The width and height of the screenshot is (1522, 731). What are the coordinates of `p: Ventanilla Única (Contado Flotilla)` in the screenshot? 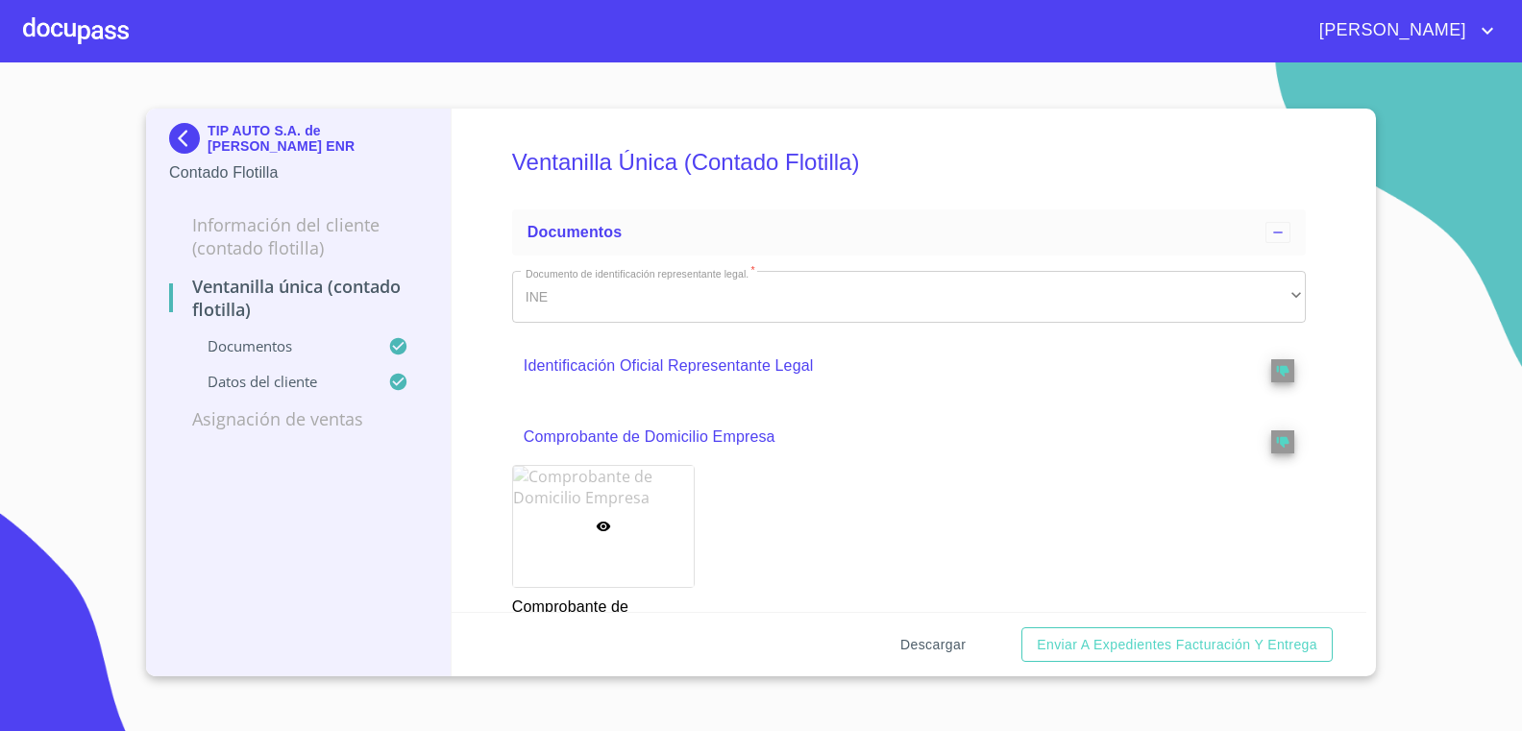 It's located at (298, 298).